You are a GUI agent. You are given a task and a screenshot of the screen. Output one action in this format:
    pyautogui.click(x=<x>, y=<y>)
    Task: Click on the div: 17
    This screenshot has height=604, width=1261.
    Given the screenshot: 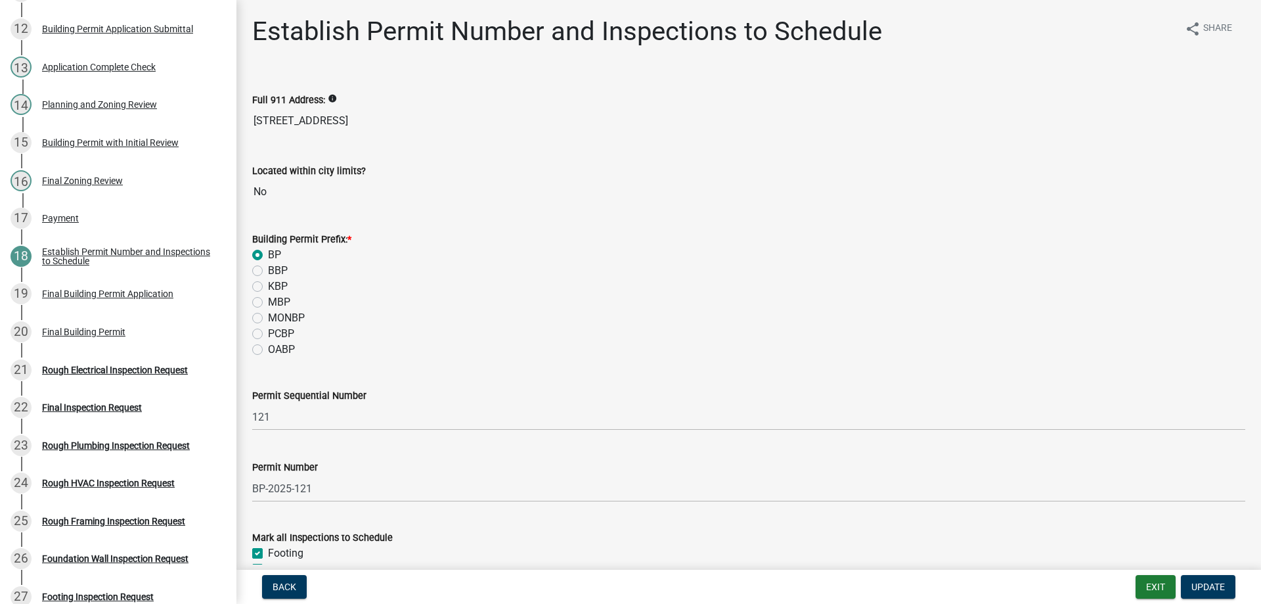 What is the action you would take?
    pyautogui.click(x=21, y=218)
    